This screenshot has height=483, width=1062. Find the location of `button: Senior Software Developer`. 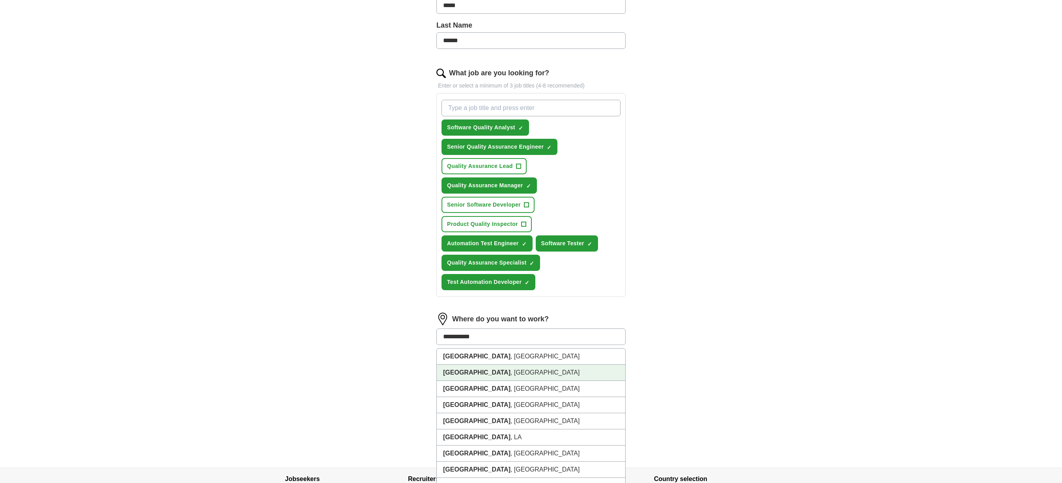

button: Senior Software Developer is located at coordinates (488, 205).